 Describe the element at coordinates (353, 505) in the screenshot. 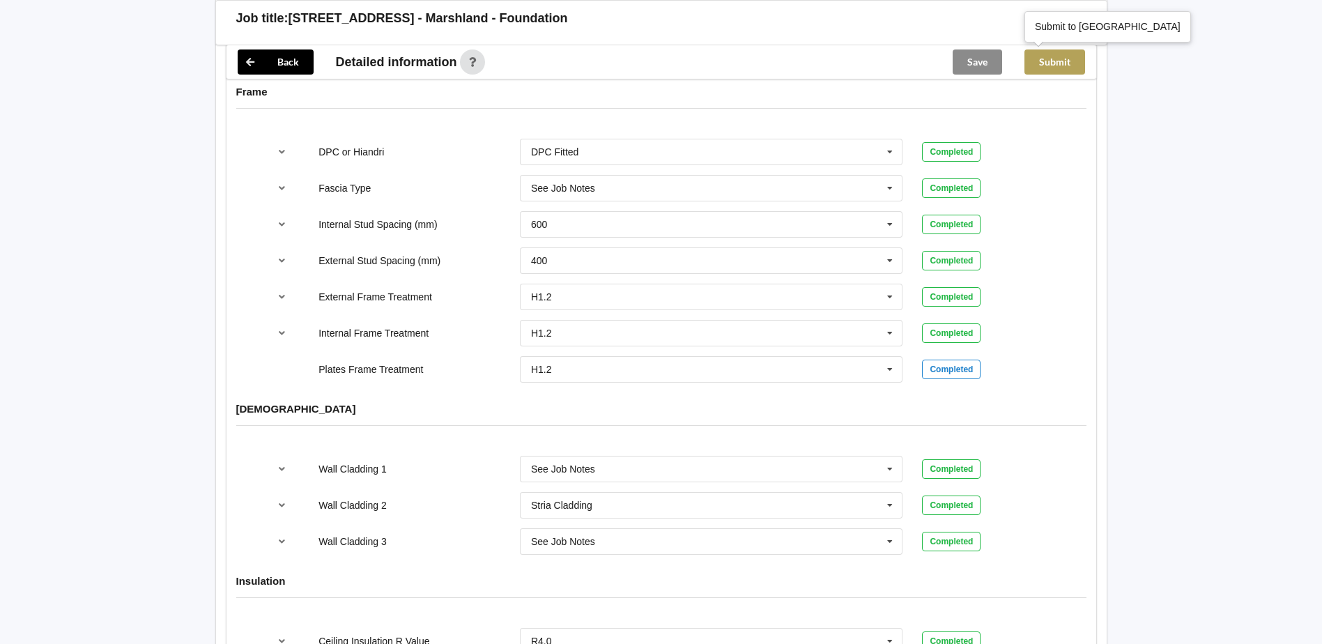

I see `label: Wall Cladding 2` at that location.